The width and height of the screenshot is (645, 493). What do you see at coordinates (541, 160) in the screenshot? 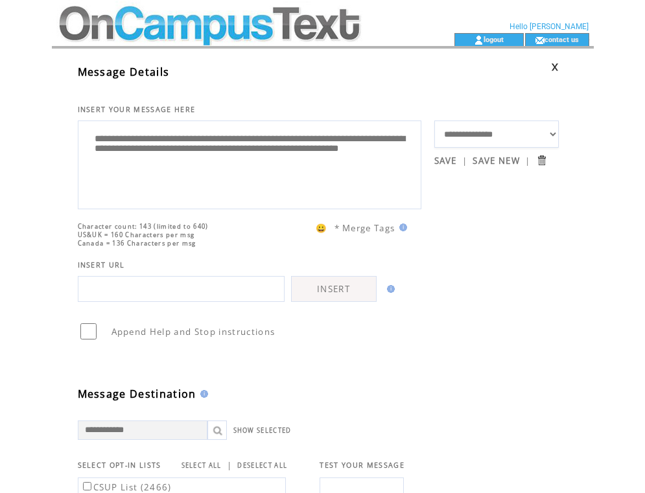
I see `input: Submit` at bounding box center [541, 160].